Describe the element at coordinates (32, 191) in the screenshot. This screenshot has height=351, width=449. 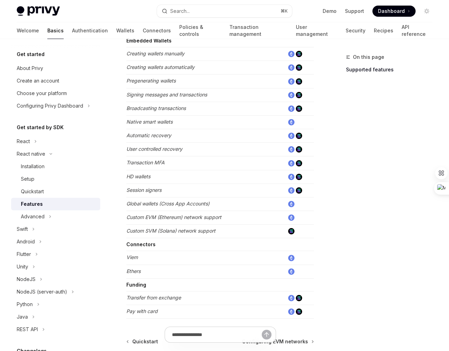
I see `div: Quickstart` at that location.